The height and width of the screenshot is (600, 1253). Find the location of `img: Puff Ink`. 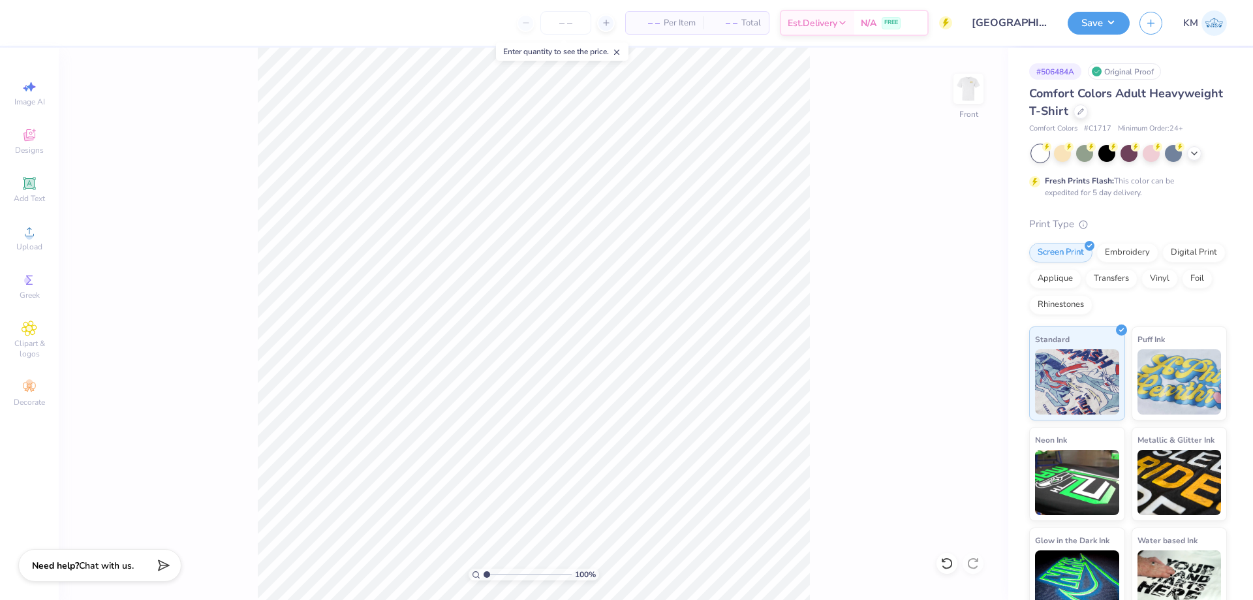

img: Puff Ink is located at coordinates (1179, 382).